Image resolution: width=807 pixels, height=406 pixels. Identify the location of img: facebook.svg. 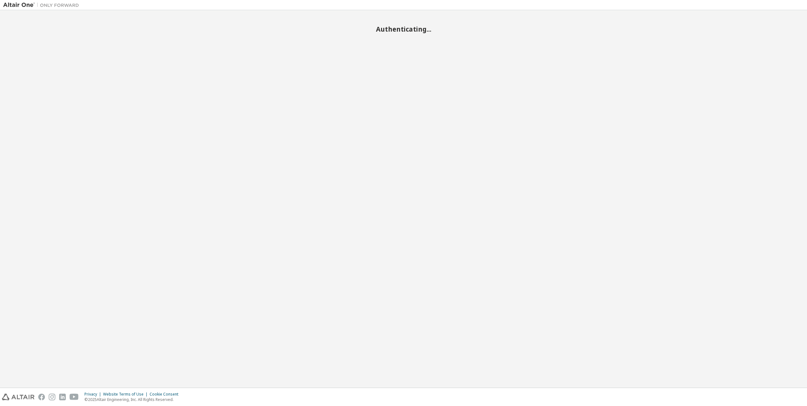
(41, 397).